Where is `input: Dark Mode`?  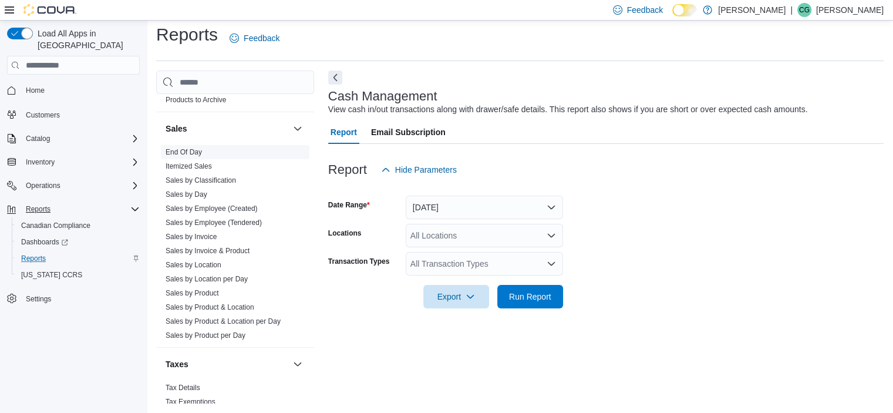
input: Dark Mode is located at coordinates (684, 10).